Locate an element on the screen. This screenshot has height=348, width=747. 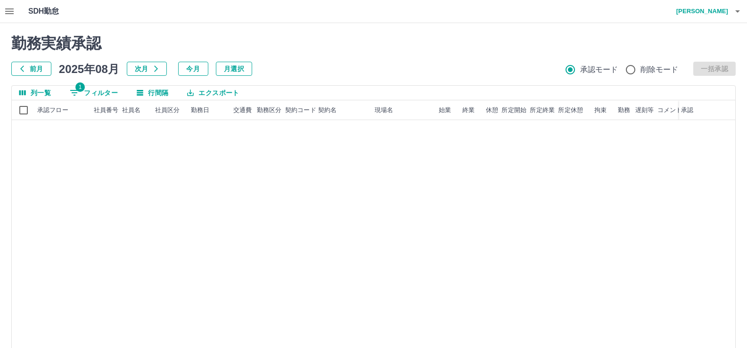
h5: 2025年08月 is located at coordinates (89, 69).